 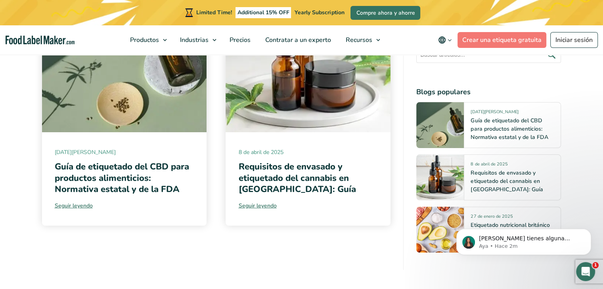 What do you see at coordinates (147, 40) in the screenshot?
I see `a: Productos` at bounding box center [147, 40].